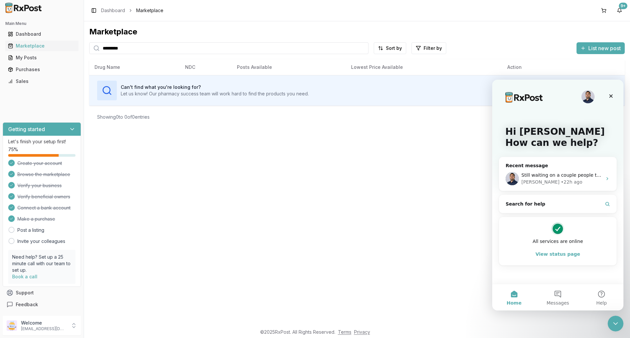  Describe the element at coordinates (13, 150) in the screenshot. I see `span: 75 %` at that location.